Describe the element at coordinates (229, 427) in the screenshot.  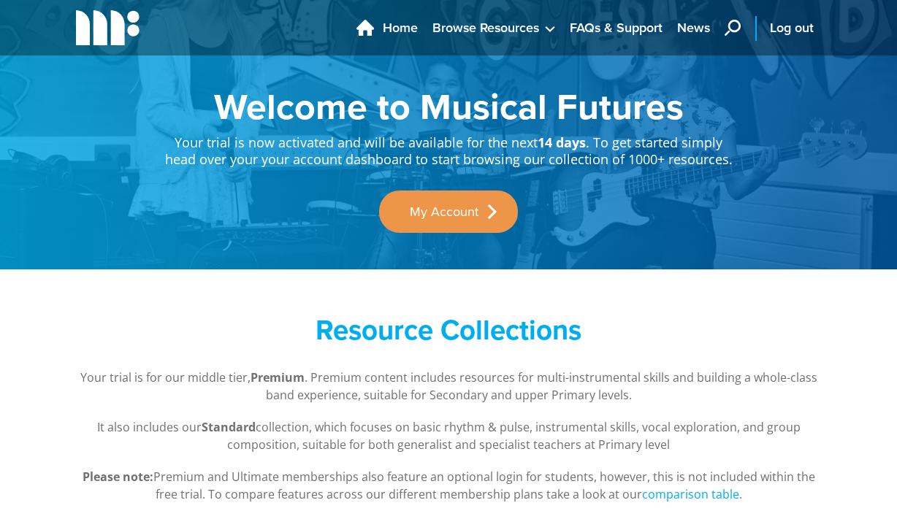
I see `strong: Standard` at that location.